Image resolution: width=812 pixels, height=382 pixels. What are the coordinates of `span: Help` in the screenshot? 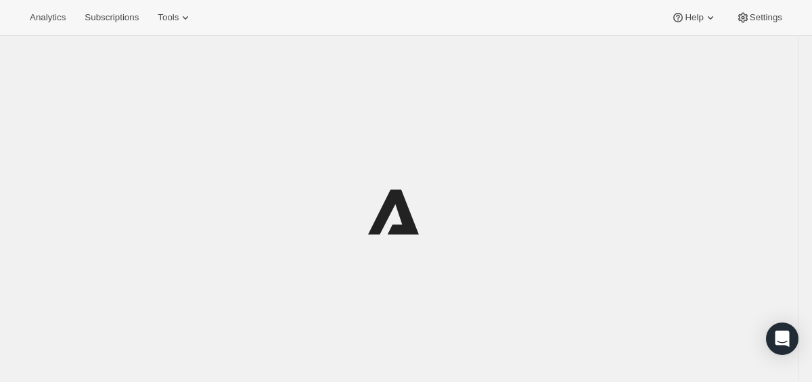 It's located at (693, 18).